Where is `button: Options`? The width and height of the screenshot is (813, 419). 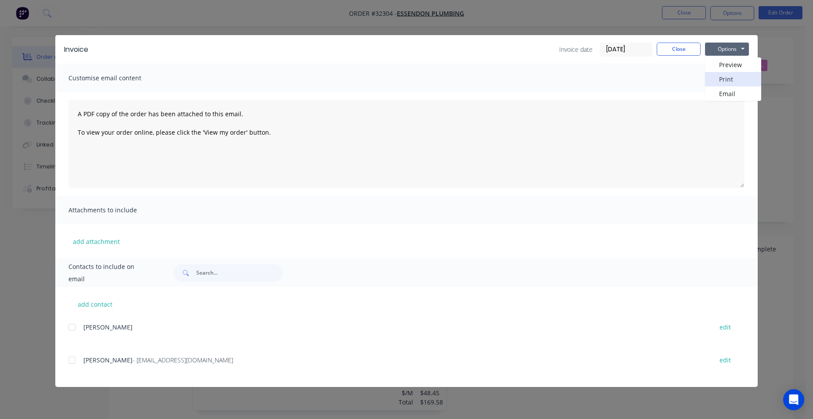
button: Options is located at coordinates (727, 49).